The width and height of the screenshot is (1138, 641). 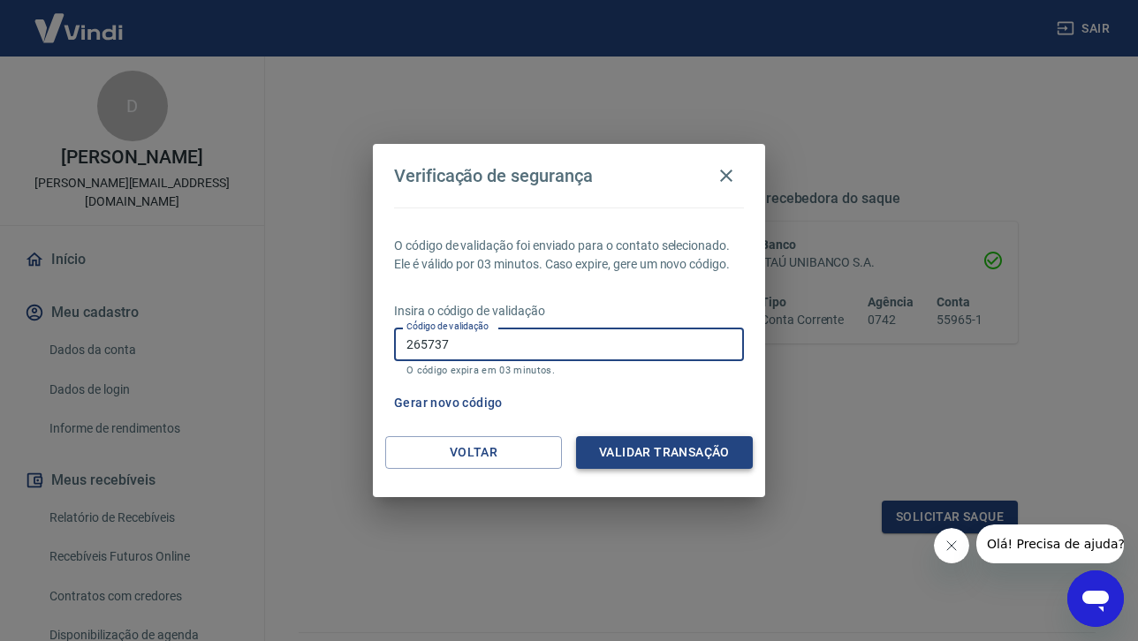 I want to click on button: Gerar novo código, so click(x=448, y=403).